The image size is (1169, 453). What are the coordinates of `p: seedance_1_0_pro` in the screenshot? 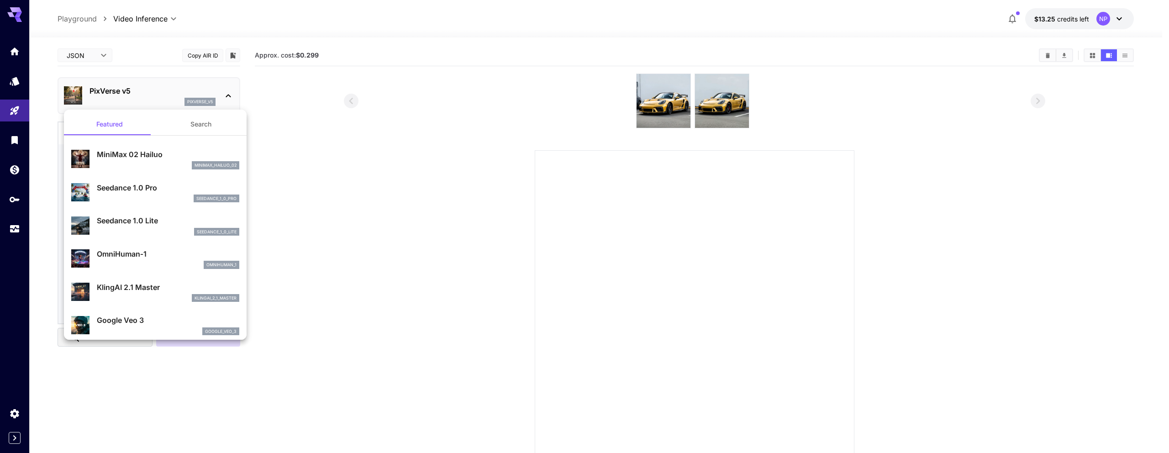 It's located at (216, 199).